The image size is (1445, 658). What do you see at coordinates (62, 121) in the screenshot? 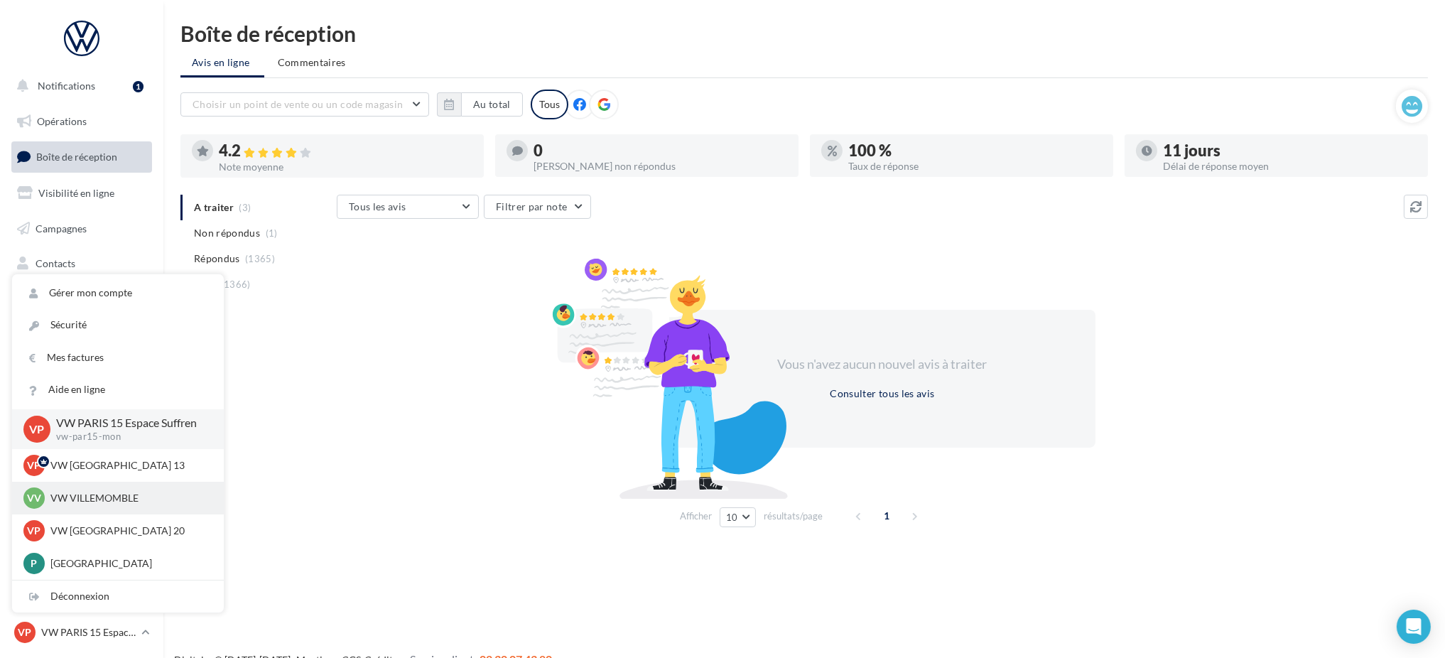
I see `span: Opérations` at bounding box center [62, 121].